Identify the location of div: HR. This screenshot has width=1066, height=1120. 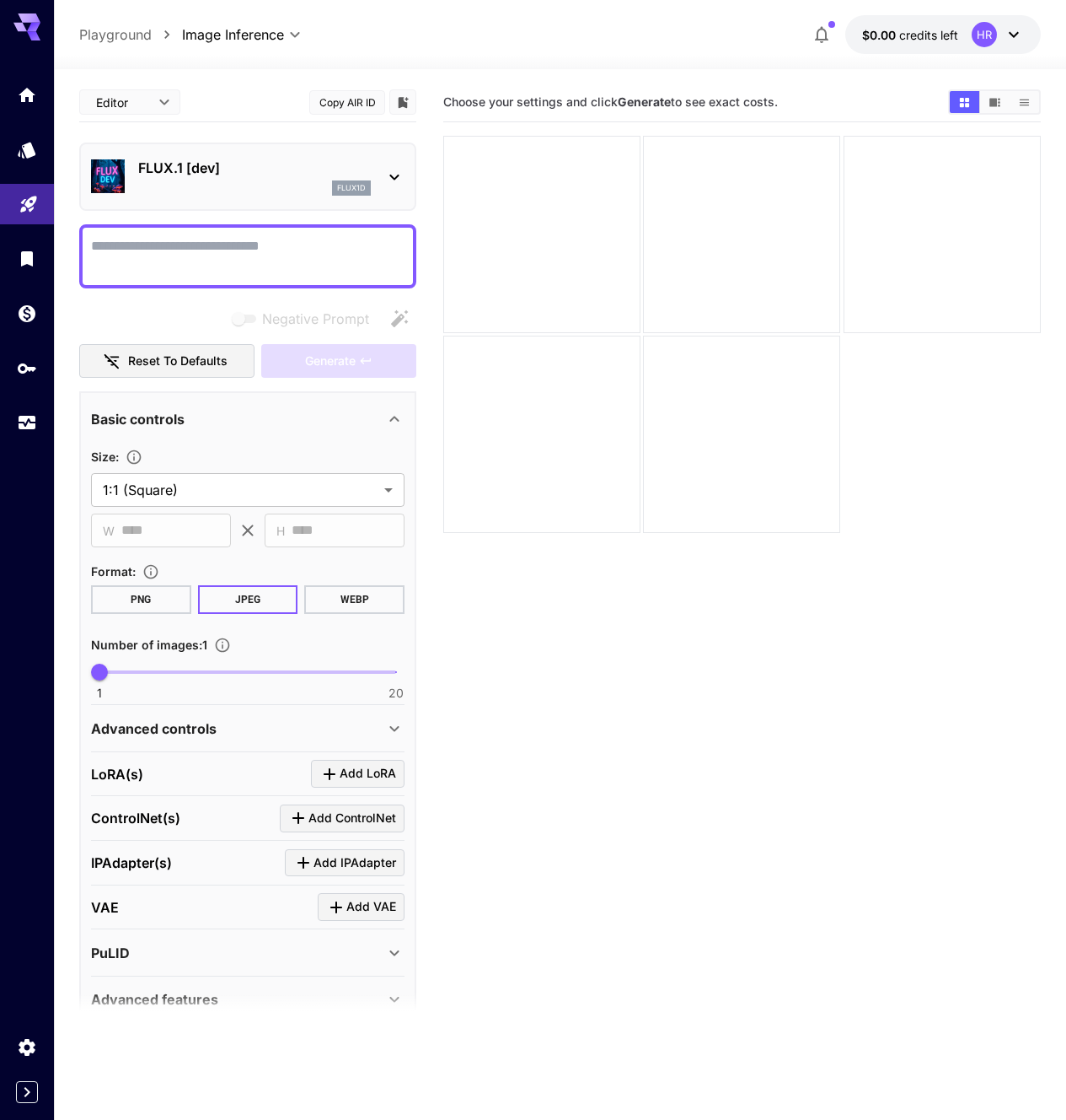
(985, 35).